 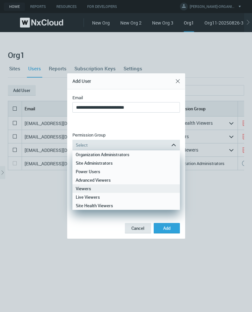 What do you see at coordinates (122, 145) in the screenshot?
I see `div: Select` at bounding box center [122, 145].